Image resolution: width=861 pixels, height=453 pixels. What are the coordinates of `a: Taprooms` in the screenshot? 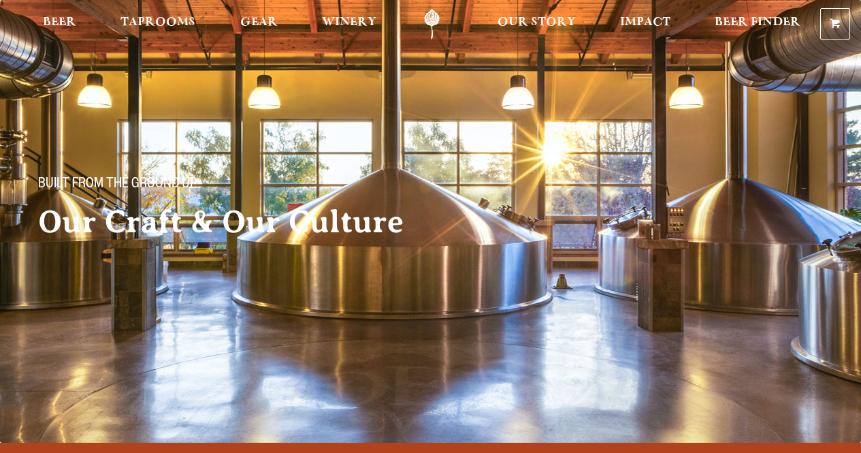 It's located at (158, 24).